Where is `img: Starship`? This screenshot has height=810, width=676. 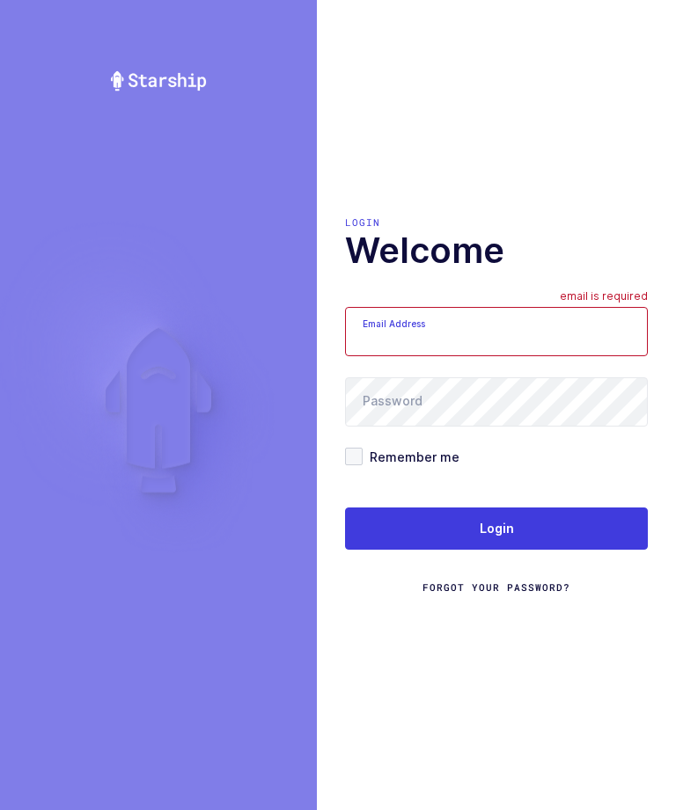 img: Starship is located at coordinates (158, 81).